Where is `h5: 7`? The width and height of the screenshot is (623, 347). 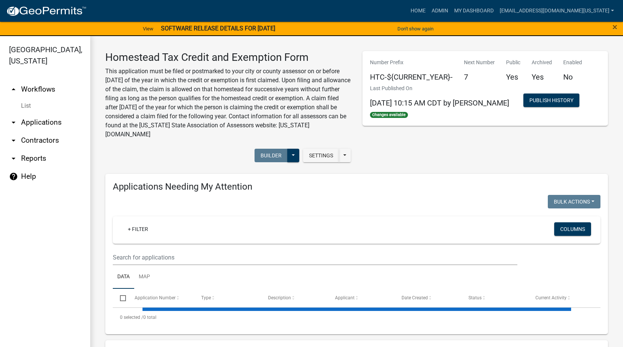 h5: 7 is located at coordinates (479, 77).